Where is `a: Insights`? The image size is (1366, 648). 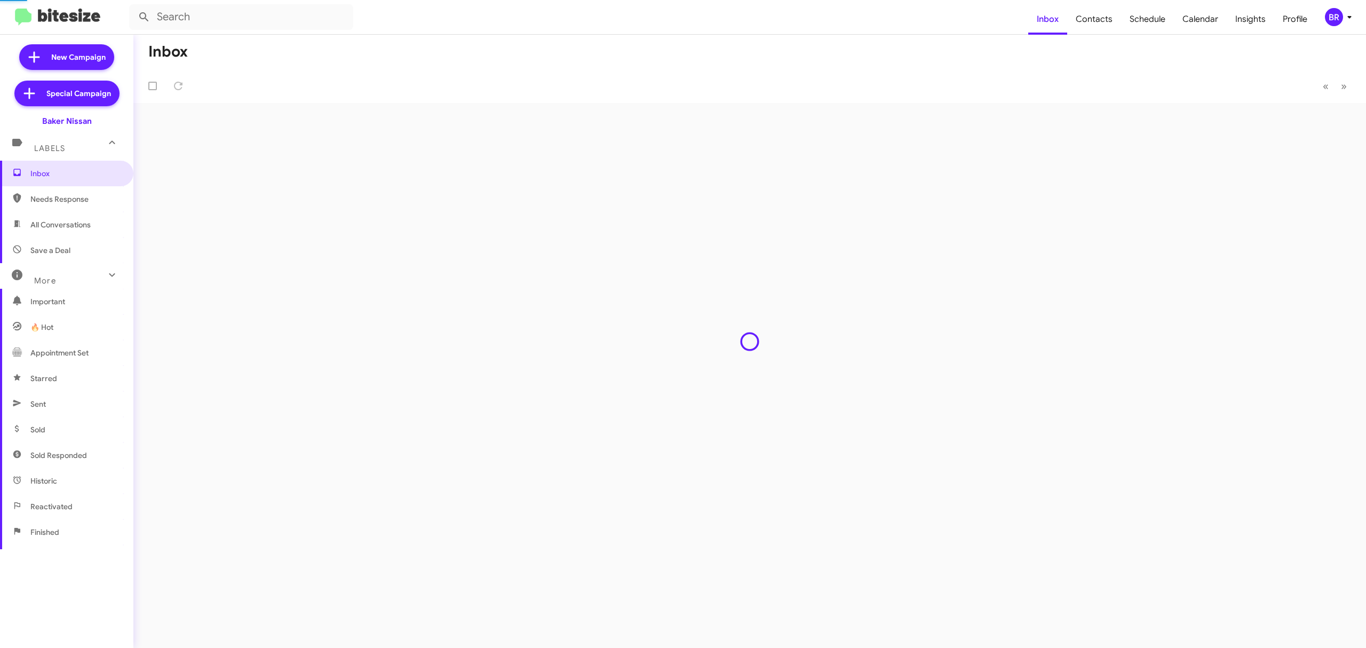 a: Insights is located at coordinates (1250, 19).